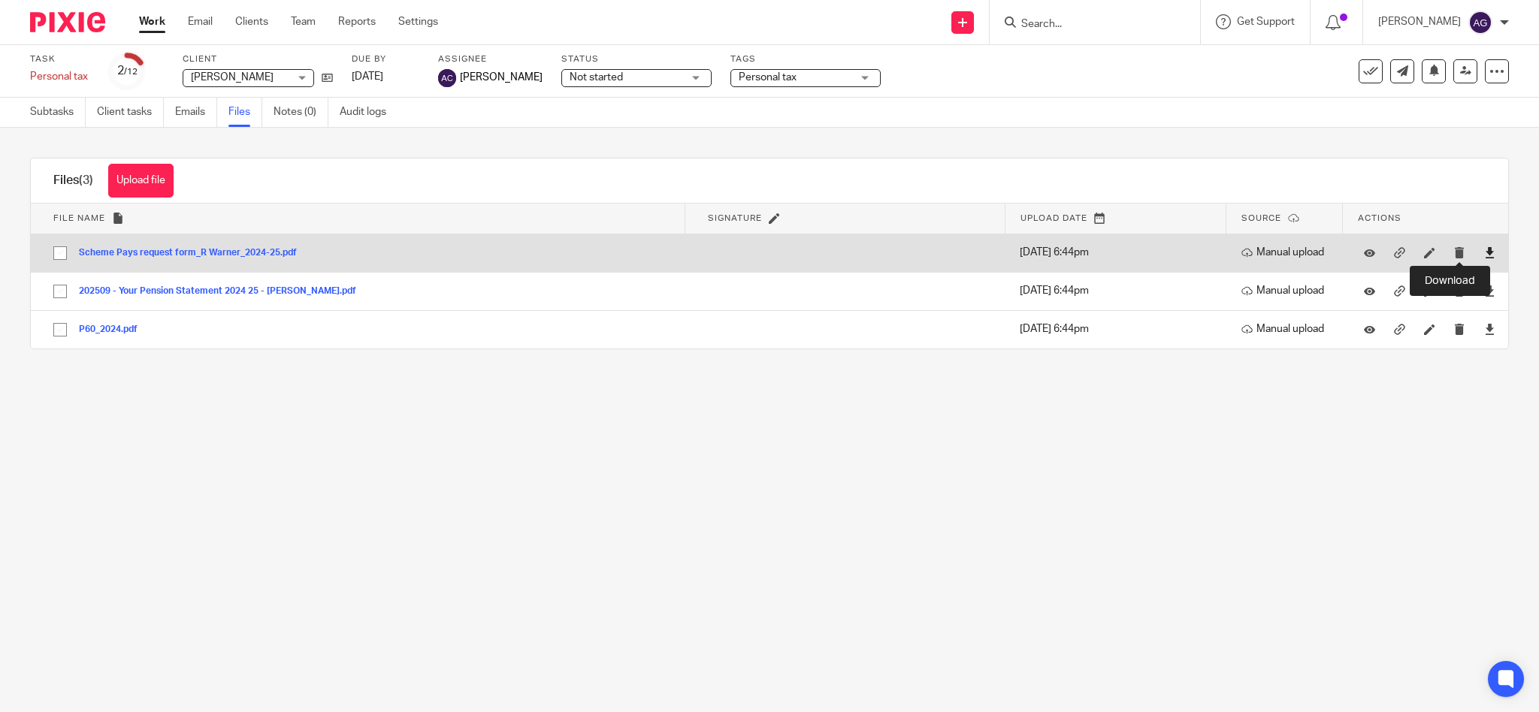 The width and height of the screenshot is (1539, 712). What do you see at coordinates (357, 22) in the screenshot?
I see `a: Reports` at bounding box center [357, 22].